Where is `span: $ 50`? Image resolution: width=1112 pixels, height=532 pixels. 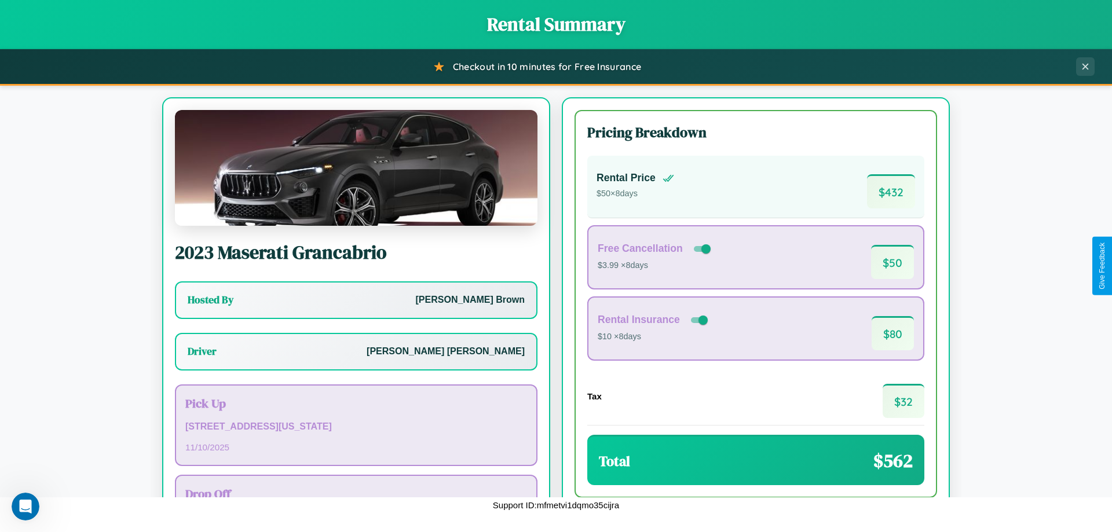 span: $ 50 is located at coordinates (893, 262).